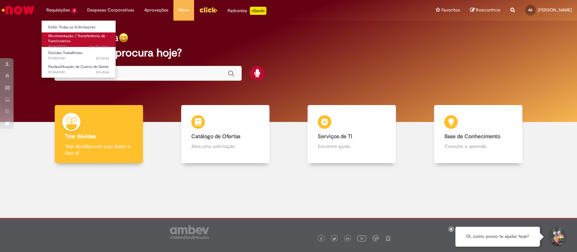 The width and height of the screenshot is (577, 252). Describe the element at coordinates (225, 134) in the screenshot. I see `a: Catálogo de Ofertas Abra uma solicitação` at that location.